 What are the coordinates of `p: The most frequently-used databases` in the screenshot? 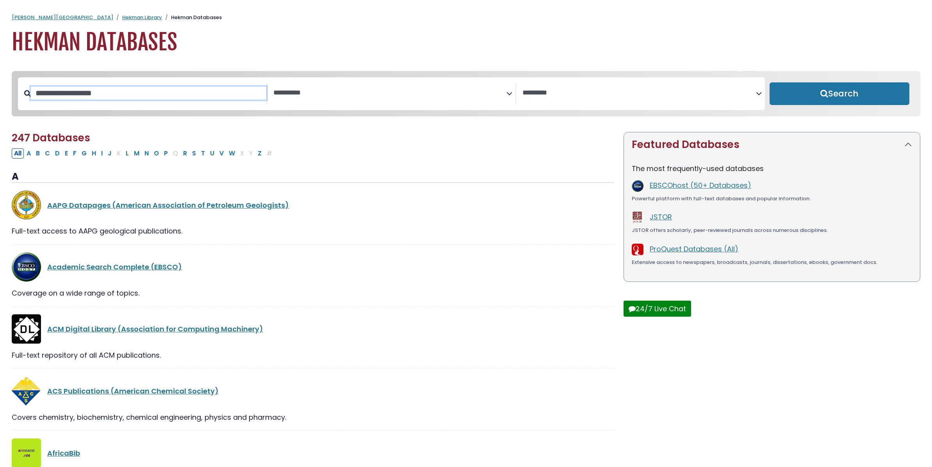 It's located at (772, 168).